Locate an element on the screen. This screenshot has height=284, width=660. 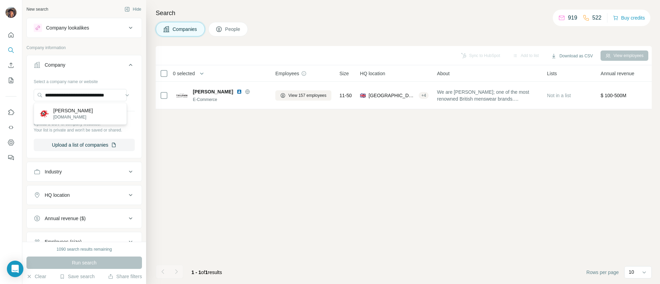
span: results is located at coordinates (207, 273).